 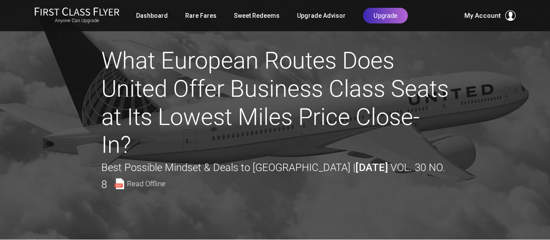 I want to click on span: Vol. 30 No. 8, so click(x=273, y=176).